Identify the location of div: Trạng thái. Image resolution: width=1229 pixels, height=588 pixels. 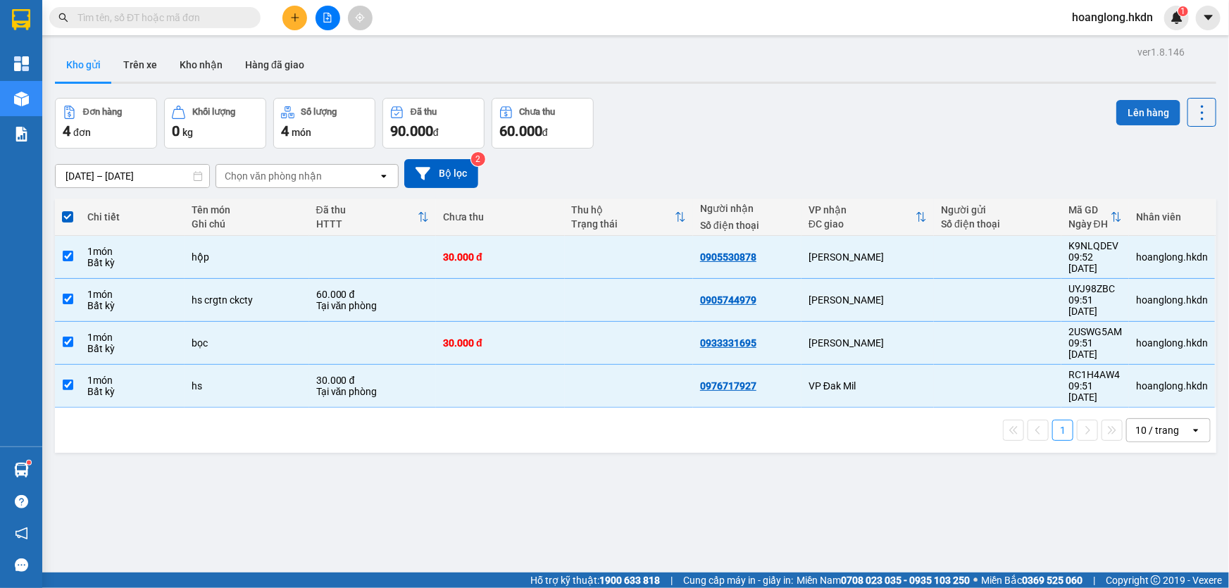
(623, 224).